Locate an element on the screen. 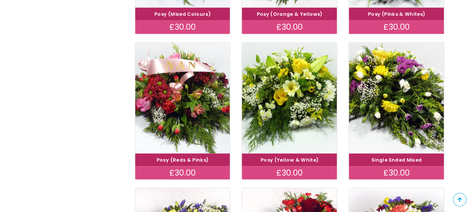  img: Posy (Yellow & White) is located at coordinates (289, 98).